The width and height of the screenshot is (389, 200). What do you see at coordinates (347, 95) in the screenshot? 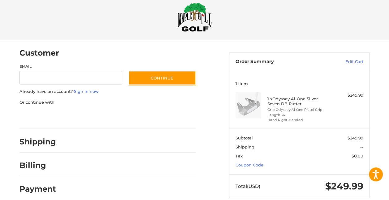
I see `div: $249.99` at bounding box center [347, 95].